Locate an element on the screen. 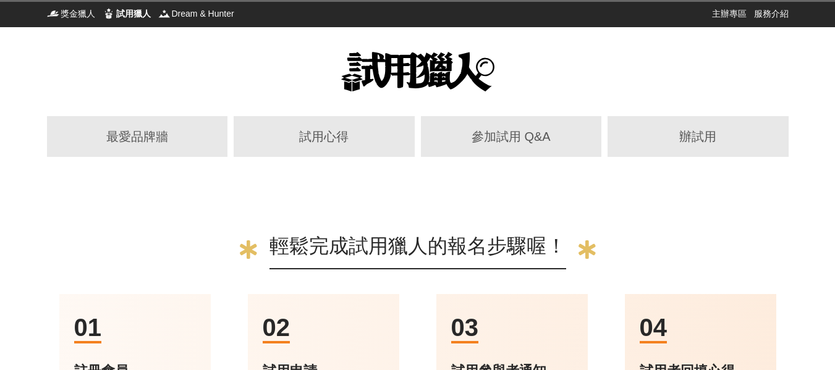 The image size is (835, 370). a: Dream & HunterDream & Hunter is located at coordinates (196, 14).